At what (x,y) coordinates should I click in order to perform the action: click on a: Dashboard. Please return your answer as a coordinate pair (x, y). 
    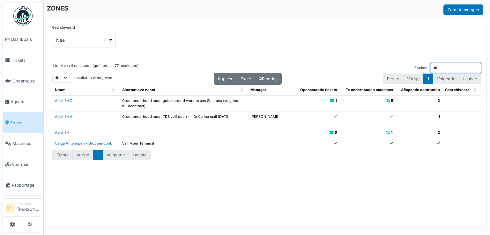
    Looking at the image, I should click on (23, 39).